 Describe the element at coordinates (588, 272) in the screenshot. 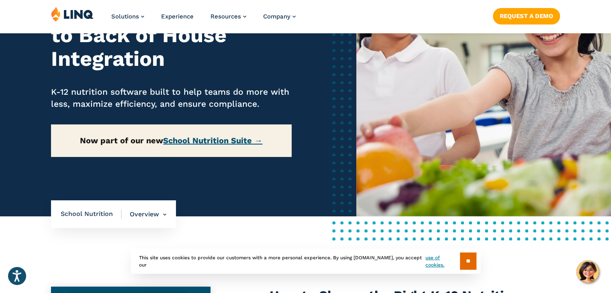

I see `button: Hello, have a question? Let’s chat.` at that location.